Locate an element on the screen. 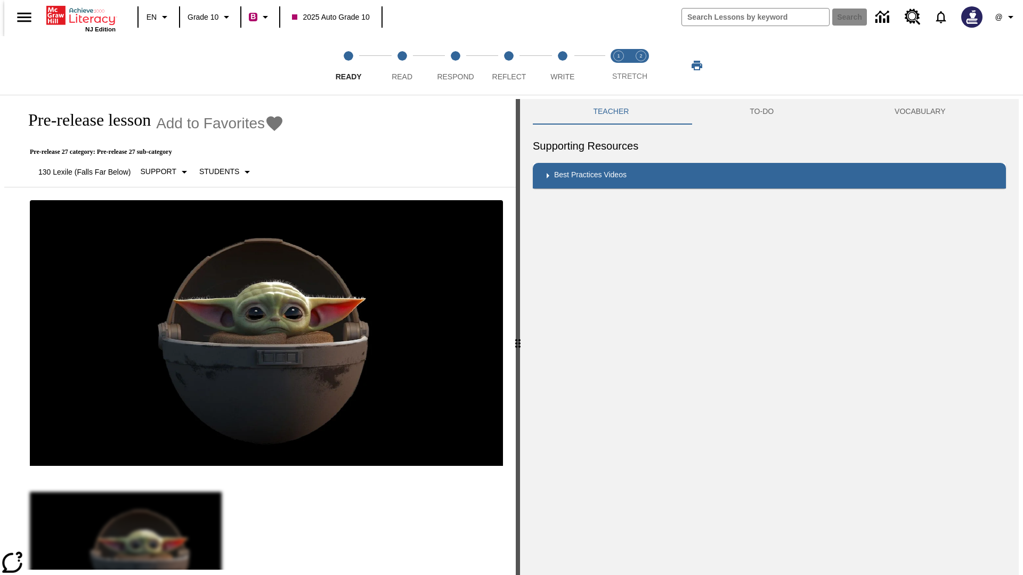  span: Write is located at coordinates (562, 77).